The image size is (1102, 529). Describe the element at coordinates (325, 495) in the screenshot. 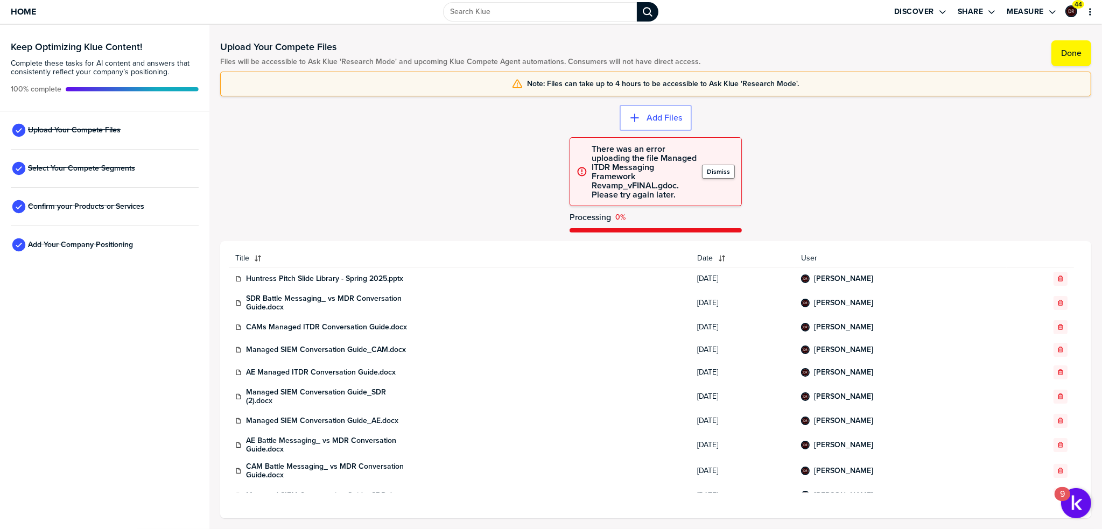

I see `a: Managed SIEM Conversation Guide_SDR.docx` at that location.